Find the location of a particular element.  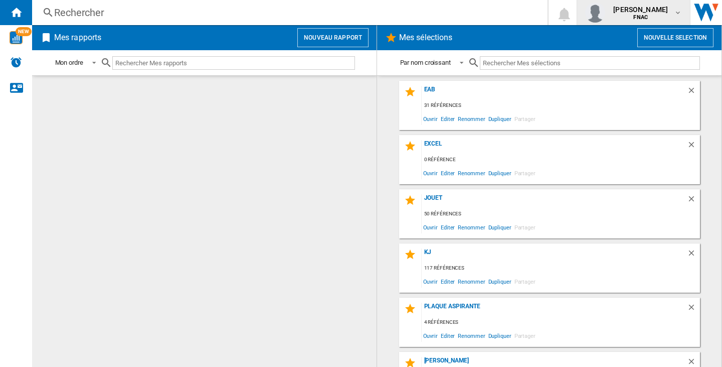

input: Rechercher Mes rapports is located at coordinates (234, 63).